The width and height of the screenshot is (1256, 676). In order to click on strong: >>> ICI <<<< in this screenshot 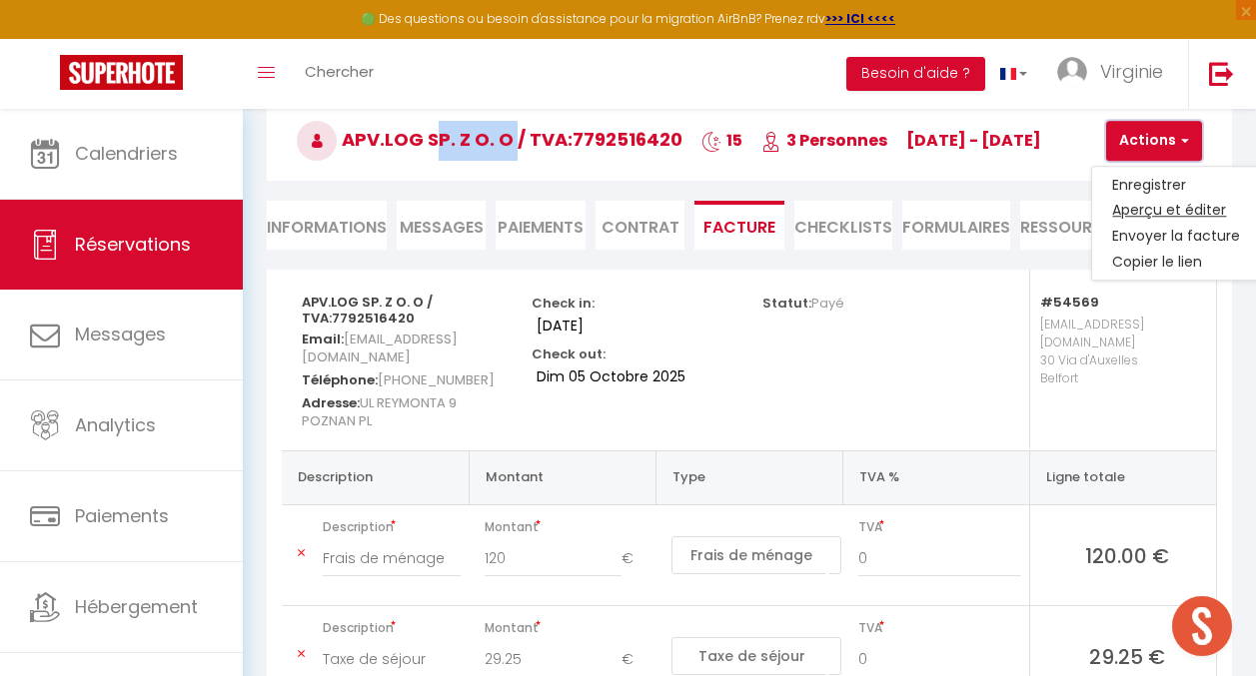, I will do `click(860, 18)`.